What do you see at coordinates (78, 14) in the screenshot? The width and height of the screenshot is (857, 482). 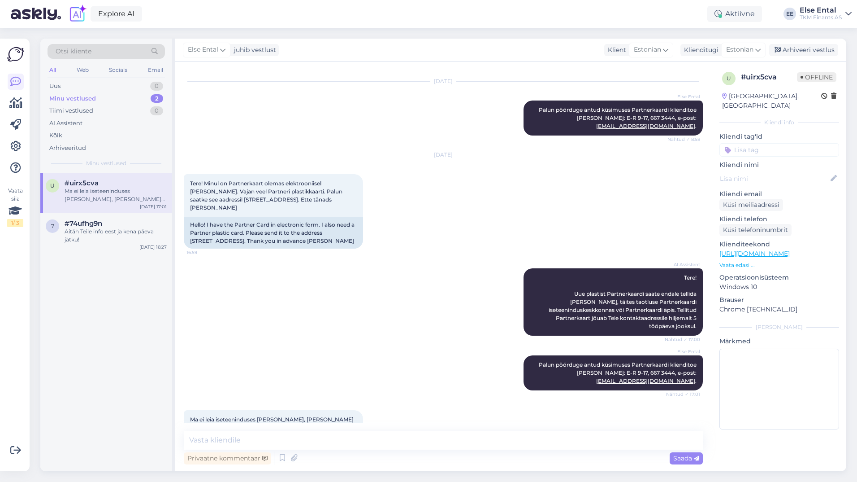 I see `img: explore-ai` at bounding box center [78, 14].